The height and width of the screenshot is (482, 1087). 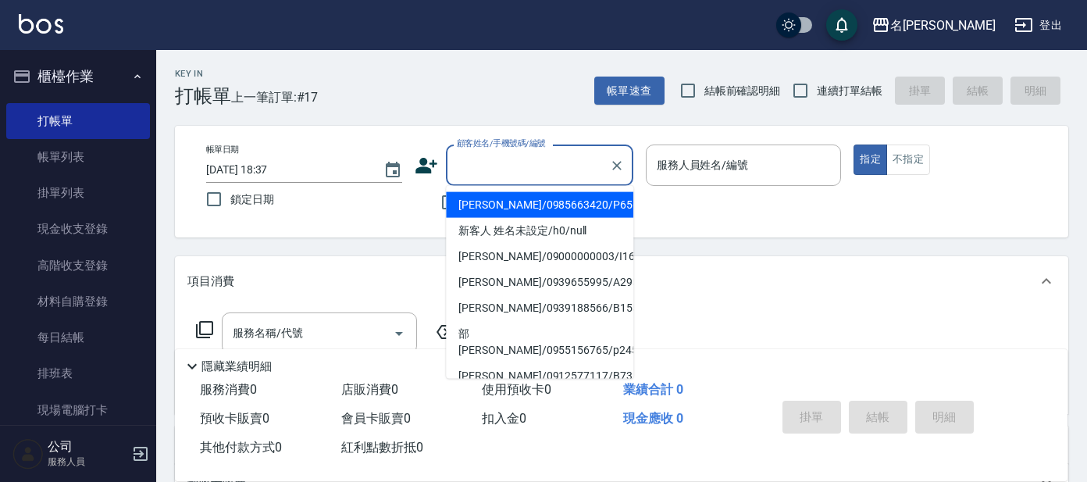 I want to click on button: save, so click(x=842, y=25).